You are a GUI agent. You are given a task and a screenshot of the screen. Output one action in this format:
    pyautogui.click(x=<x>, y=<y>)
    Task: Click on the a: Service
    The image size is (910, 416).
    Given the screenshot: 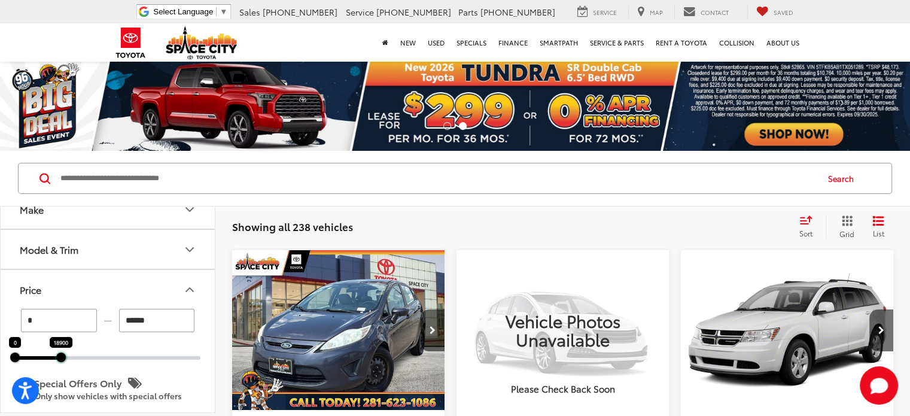 What is the action you would take?
    pyautogui.click(x=597, y=12)
    